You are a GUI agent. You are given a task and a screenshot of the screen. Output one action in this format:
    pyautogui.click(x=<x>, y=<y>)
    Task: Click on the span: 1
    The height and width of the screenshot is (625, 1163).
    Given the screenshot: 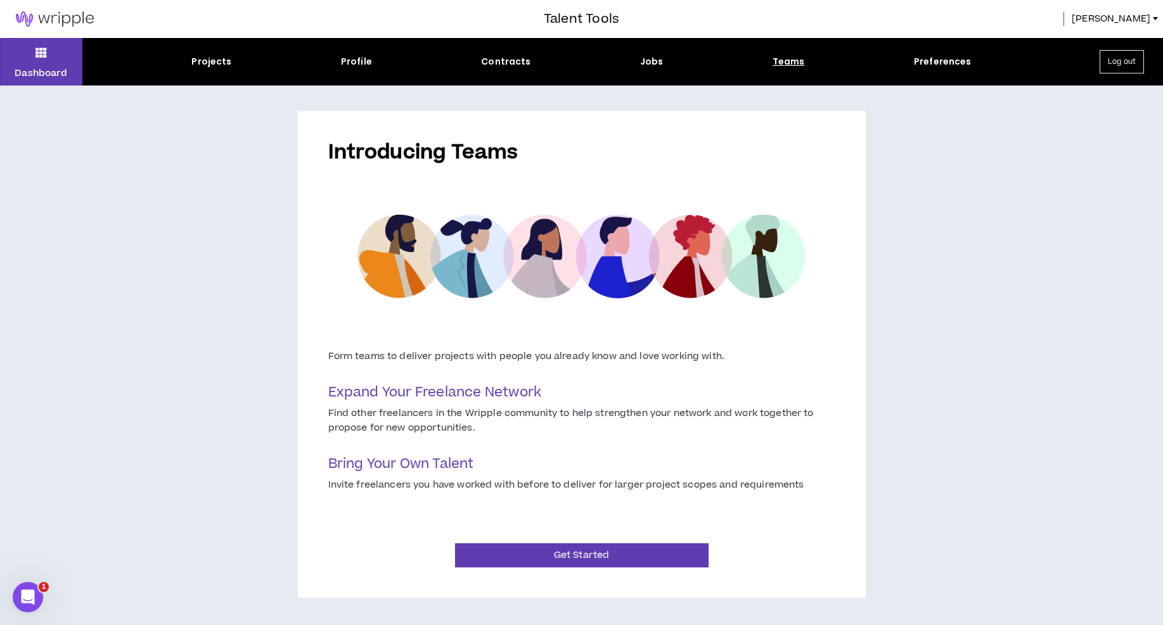 What is the action you would take?
    pyautogui.click(x=44, y=587)
    